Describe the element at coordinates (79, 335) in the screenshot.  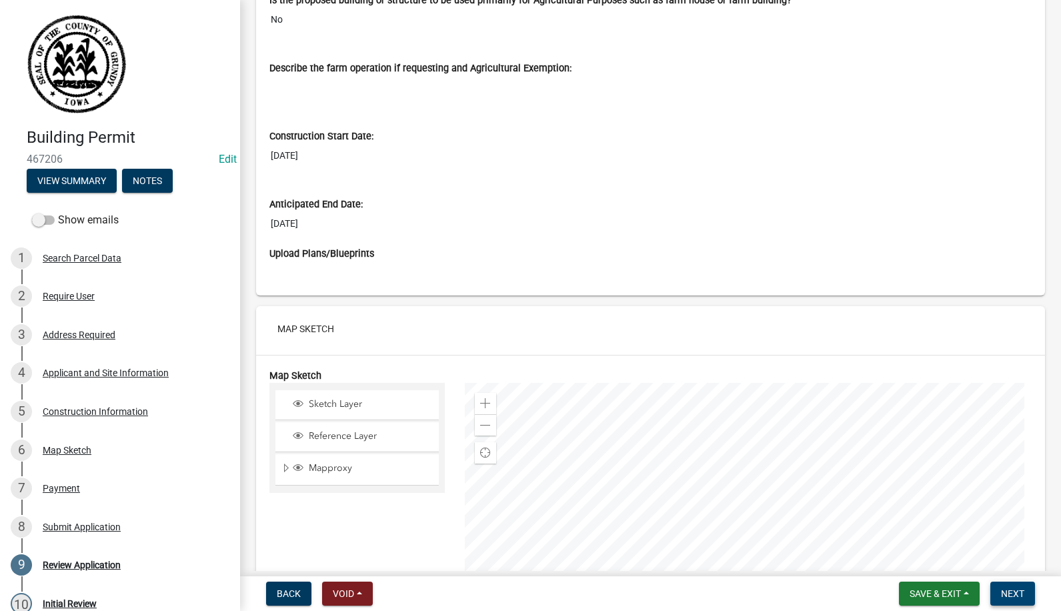
I see `div: Address Required` at that location.